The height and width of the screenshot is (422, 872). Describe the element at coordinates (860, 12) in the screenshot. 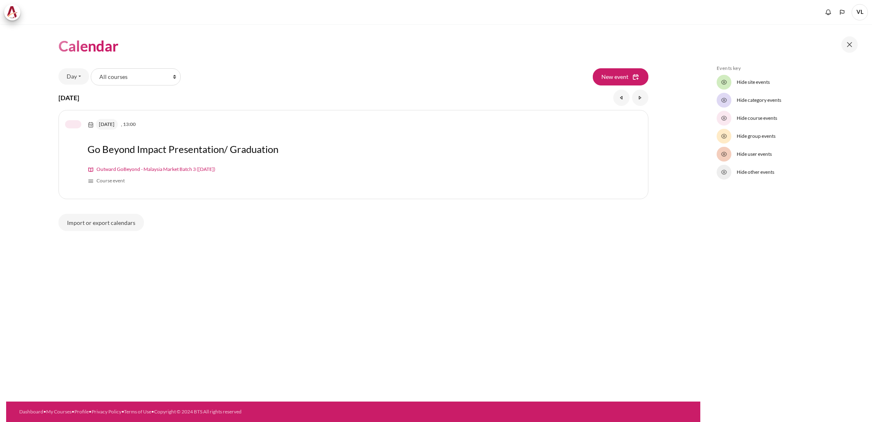

I see `span: VL` at that location.